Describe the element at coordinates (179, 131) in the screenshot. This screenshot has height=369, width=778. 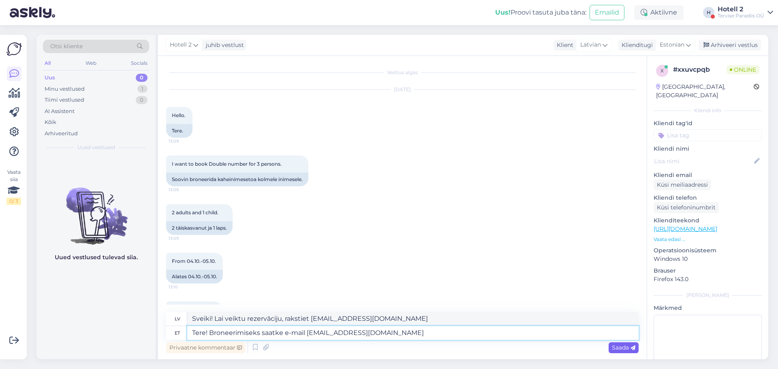
I see `div: Tere.` at that location.